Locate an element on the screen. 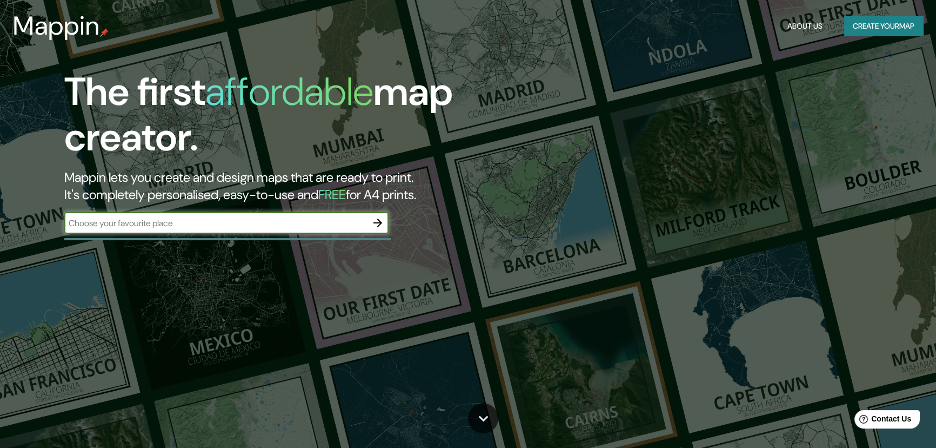 The image size is (936, 448). span: Contact Us is located at coordinates (51, 13).